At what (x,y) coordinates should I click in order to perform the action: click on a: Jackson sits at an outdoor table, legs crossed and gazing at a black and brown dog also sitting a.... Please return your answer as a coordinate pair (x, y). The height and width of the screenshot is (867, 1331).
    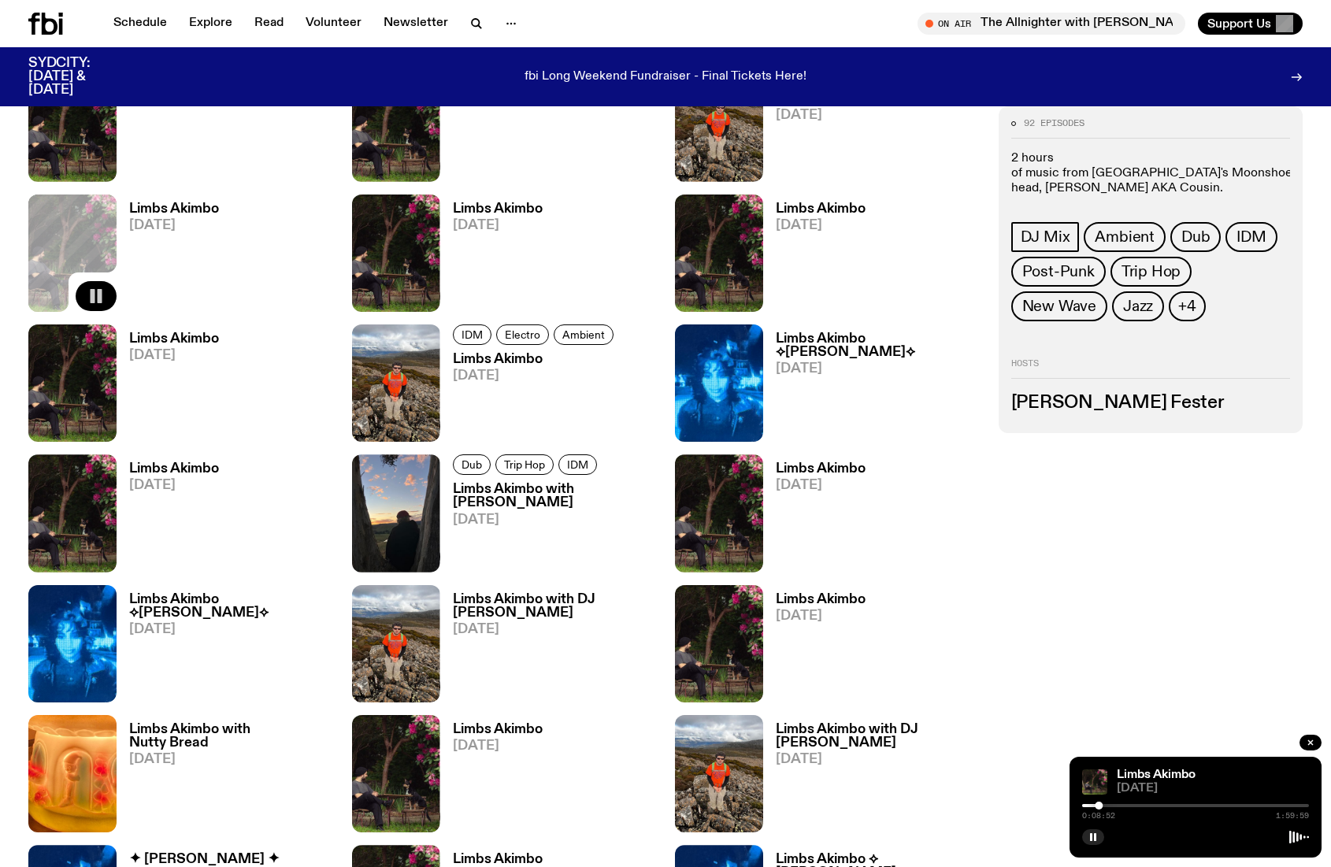
    Looking at the image, I should click on (1095, 782).